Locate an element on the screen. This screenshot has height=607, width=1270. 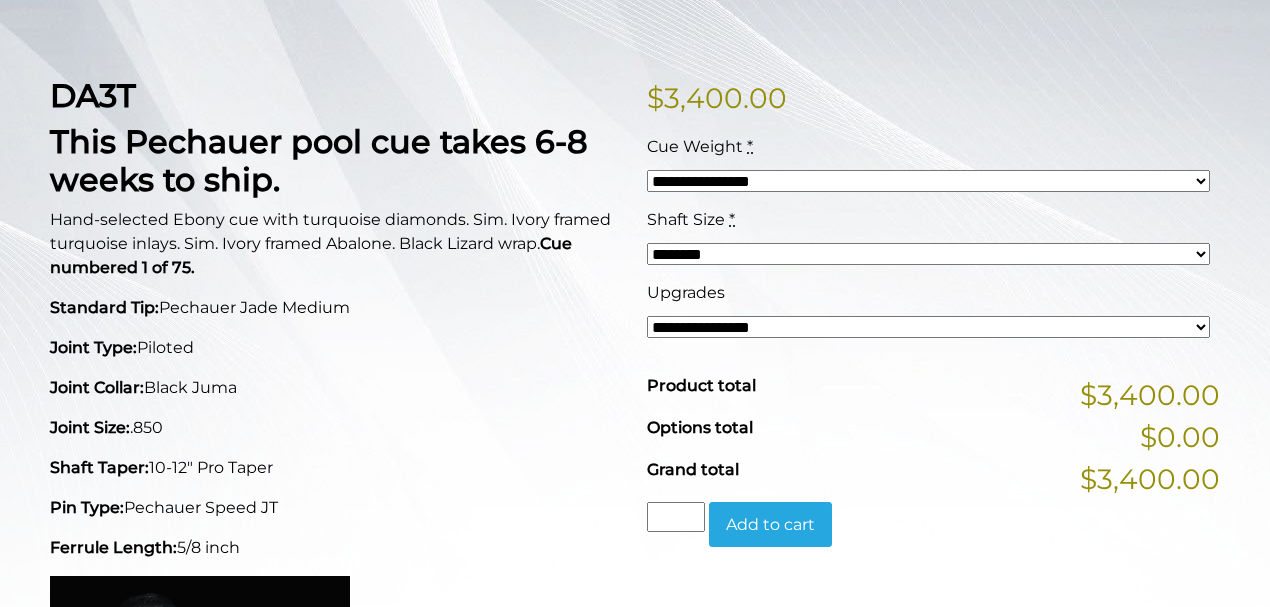
strong: Joint Type: is located at coordinates (93, 347).